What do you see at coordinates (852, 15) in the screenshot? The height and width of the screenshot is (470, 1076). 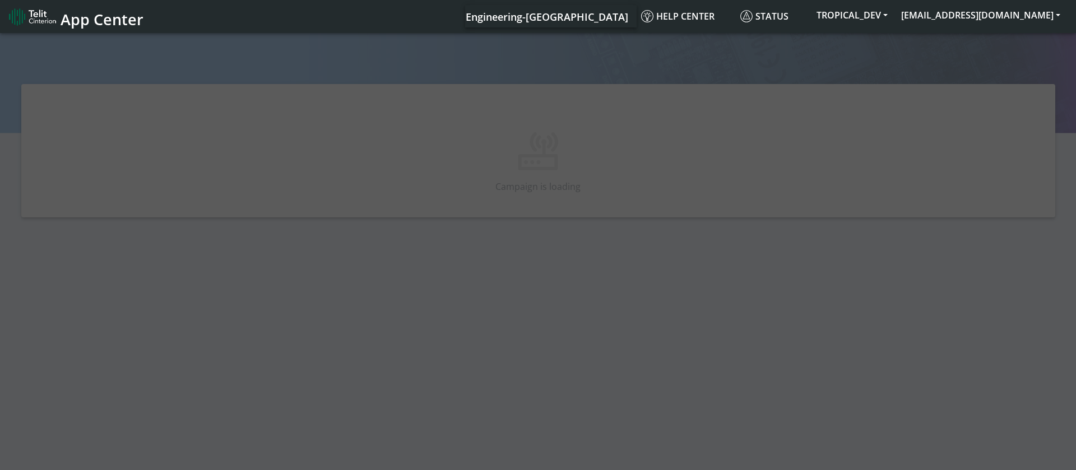 I see `button: TROPICAL_DEV` at bounding box center [852, 15].